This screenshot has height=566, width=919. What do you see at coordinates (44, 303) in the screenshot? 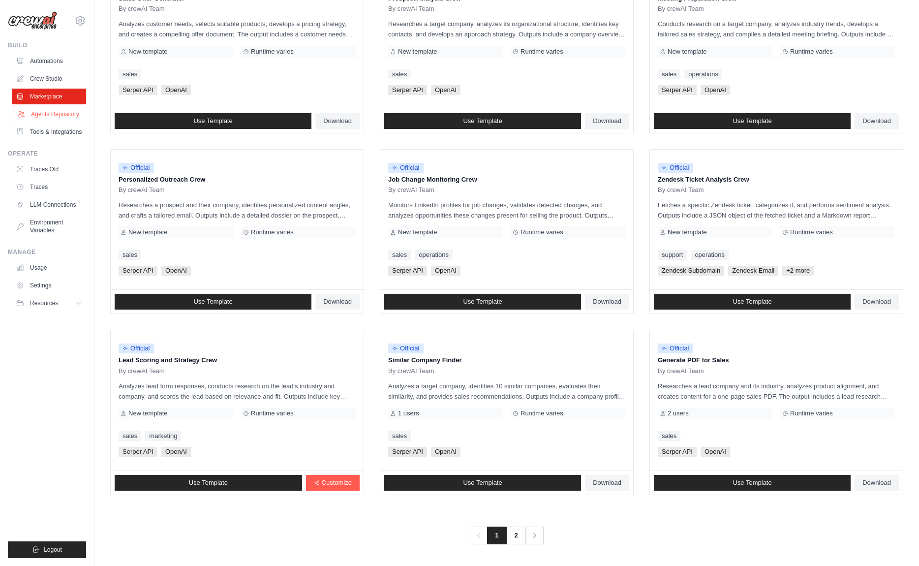
I see `span: Resources` at bounding box center [44, 303].